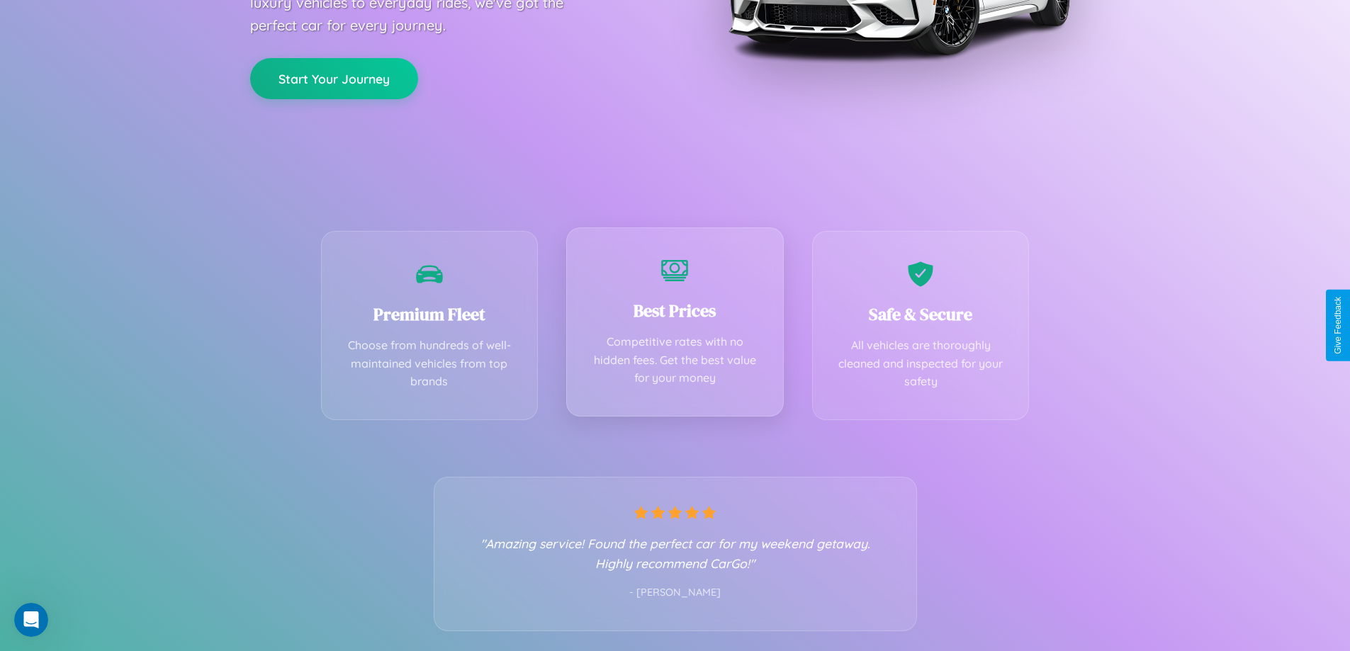 This screenshot has width=1350, height=651. Describe the element at coordinates (429, 363) in the screenshot. I see `p: Choose from hundreds of well-maintained vehicles from top brands` at that location.